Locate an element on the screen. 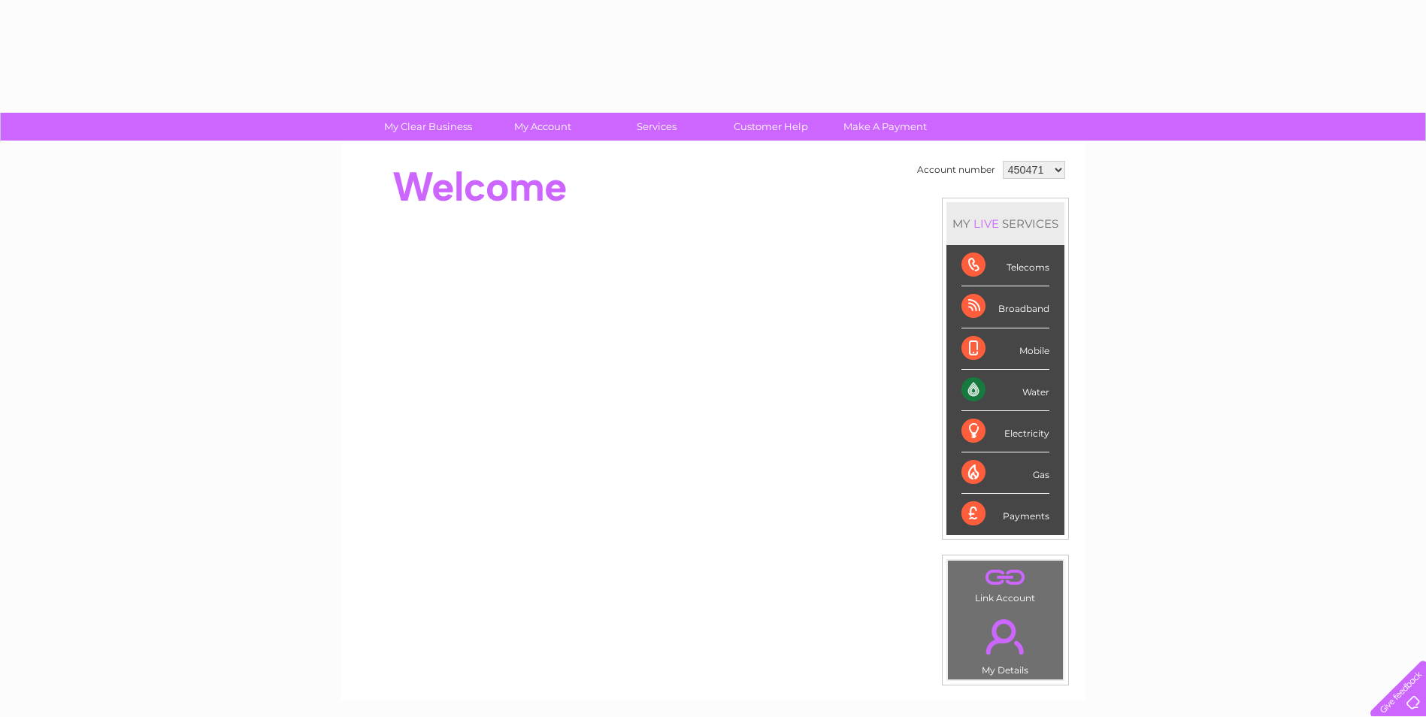  div: Electricity is located at coordinates (1005, 432).